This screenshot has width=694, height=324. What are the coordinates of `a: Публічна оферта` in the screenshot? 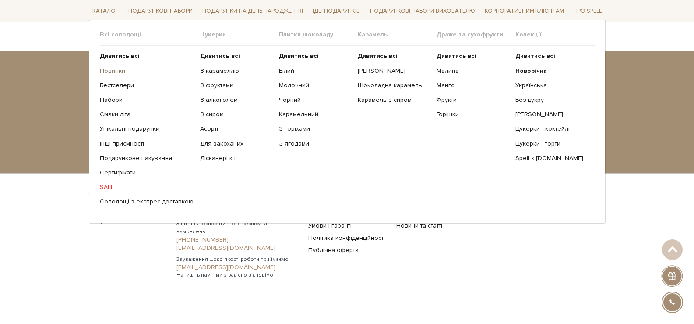 It's located at (333, 250).